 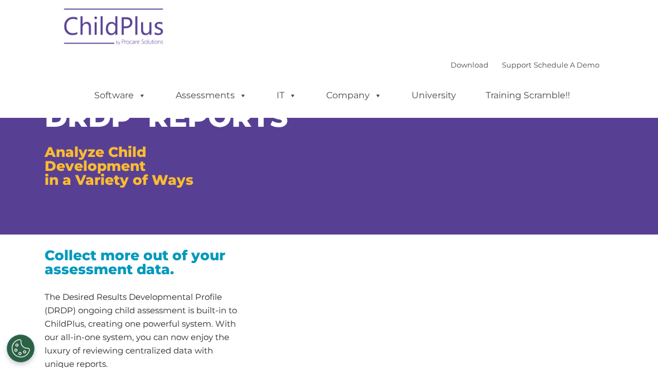 I want to click on a: Support, so click(x=517, y=65).